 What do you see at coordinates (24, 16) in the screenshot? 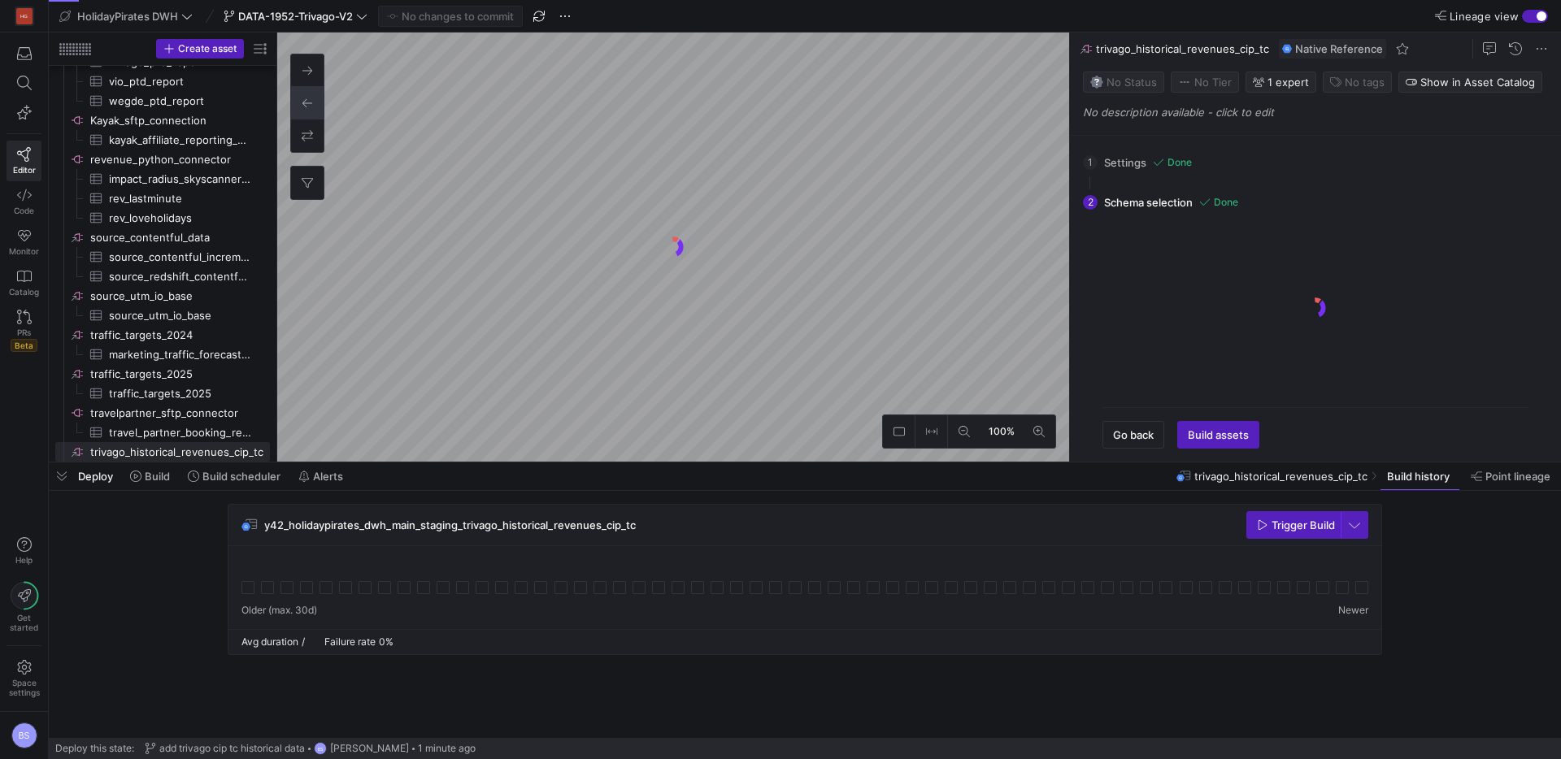
I see `div: HG` at bounding box center [24, 16].